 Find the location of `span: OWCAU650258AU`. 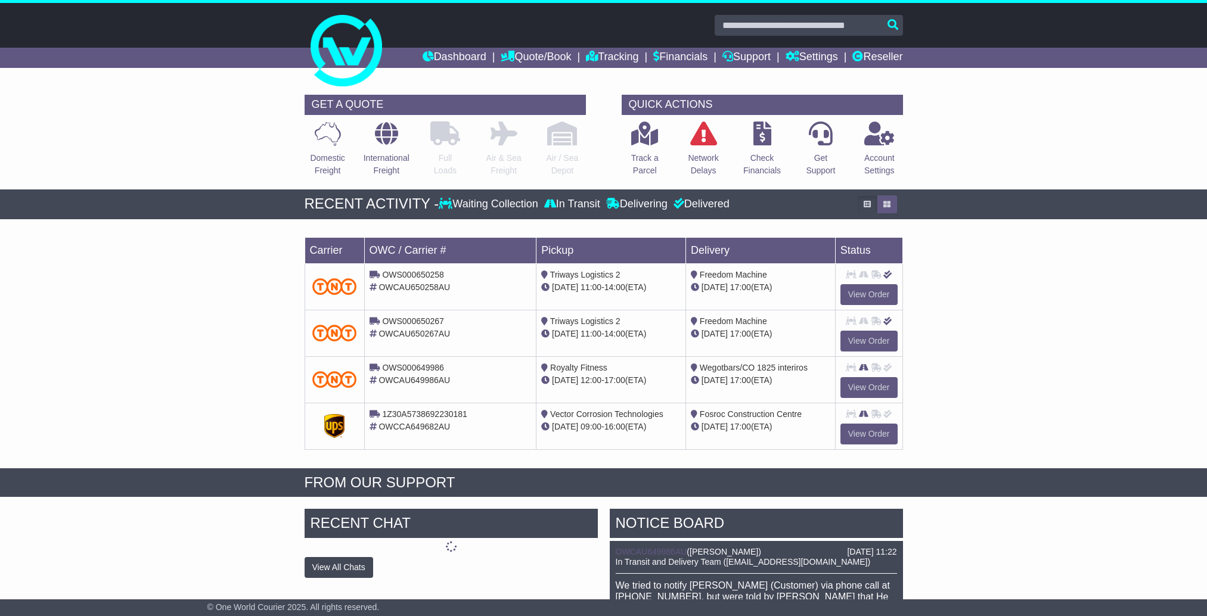

span: OWCAU650258AU is located at coordinates (414, 287).